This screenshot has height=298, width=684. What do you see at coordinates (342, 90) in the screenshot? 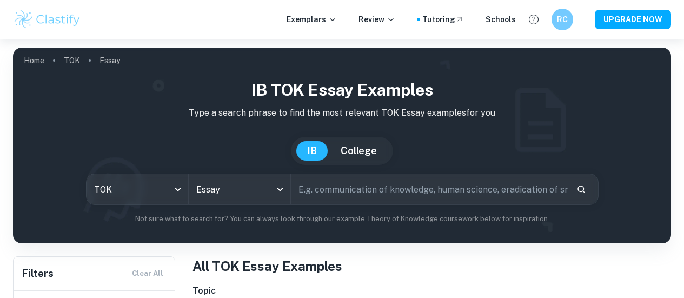
I see `h1: IB TOK Essay examples` at bounding box center [342, 90].